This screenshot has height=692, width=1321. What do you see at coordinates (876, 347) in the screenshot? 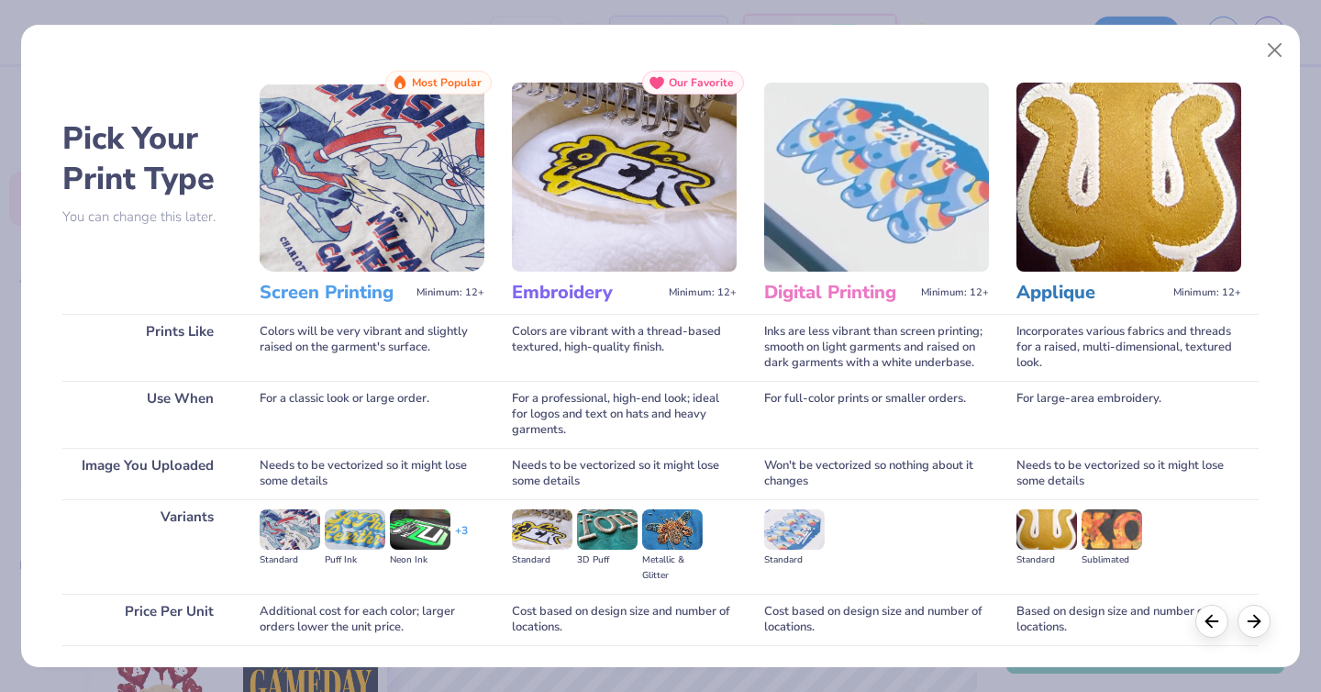
I see `div: Inks are less vibrant than screen printing; smooth on light garments and raised on dark garments ...` at bounding box center [876, 347].